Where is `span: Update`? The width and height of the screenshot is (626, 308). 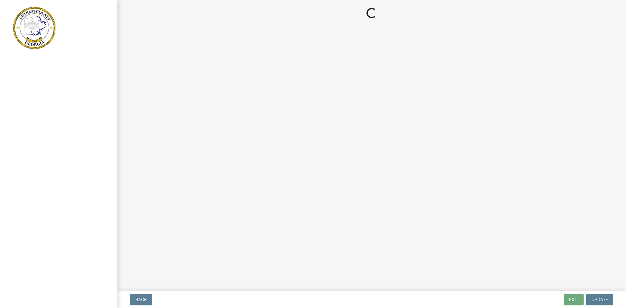
span: Update is located at coordinates (600, 300).